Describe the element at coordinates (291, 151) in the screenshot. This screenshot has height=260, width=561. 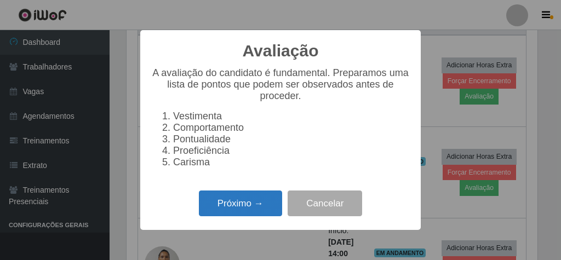
I see `li: Proeficiência` at that location.